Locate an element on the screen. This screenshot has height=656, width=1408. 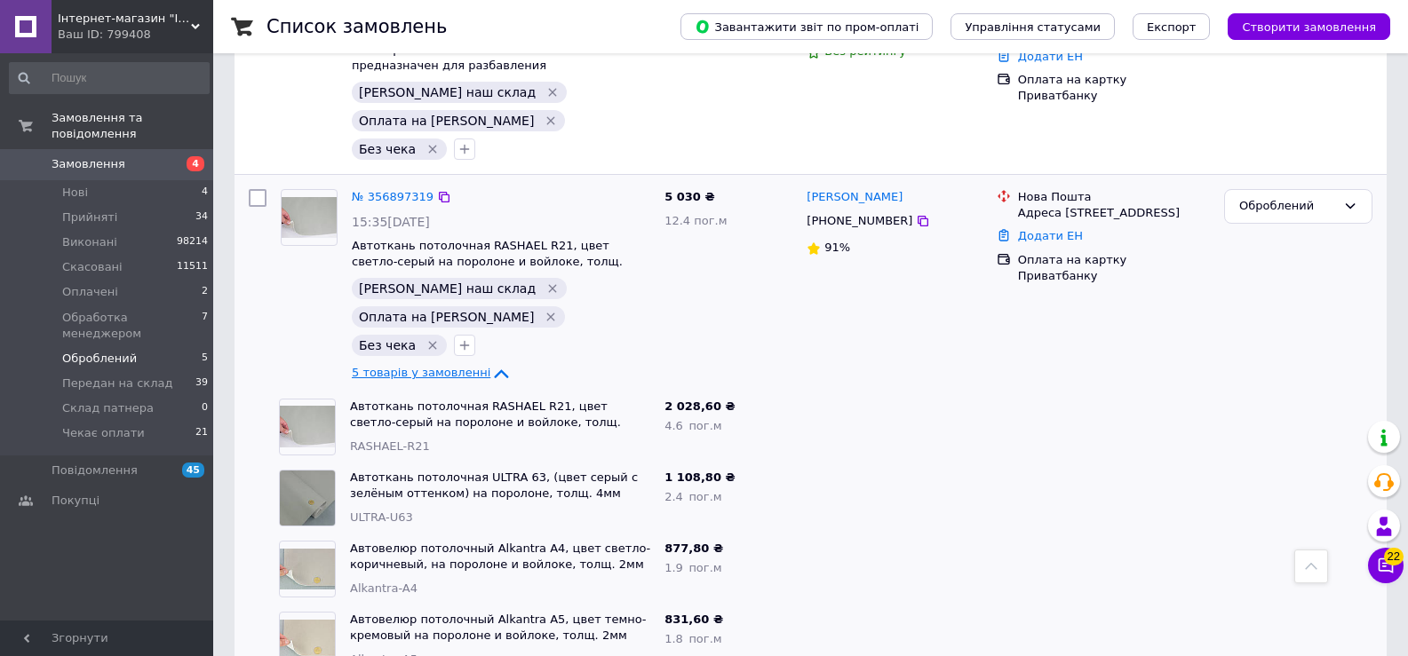
span: 22 is located at coordinates (1393, 557).